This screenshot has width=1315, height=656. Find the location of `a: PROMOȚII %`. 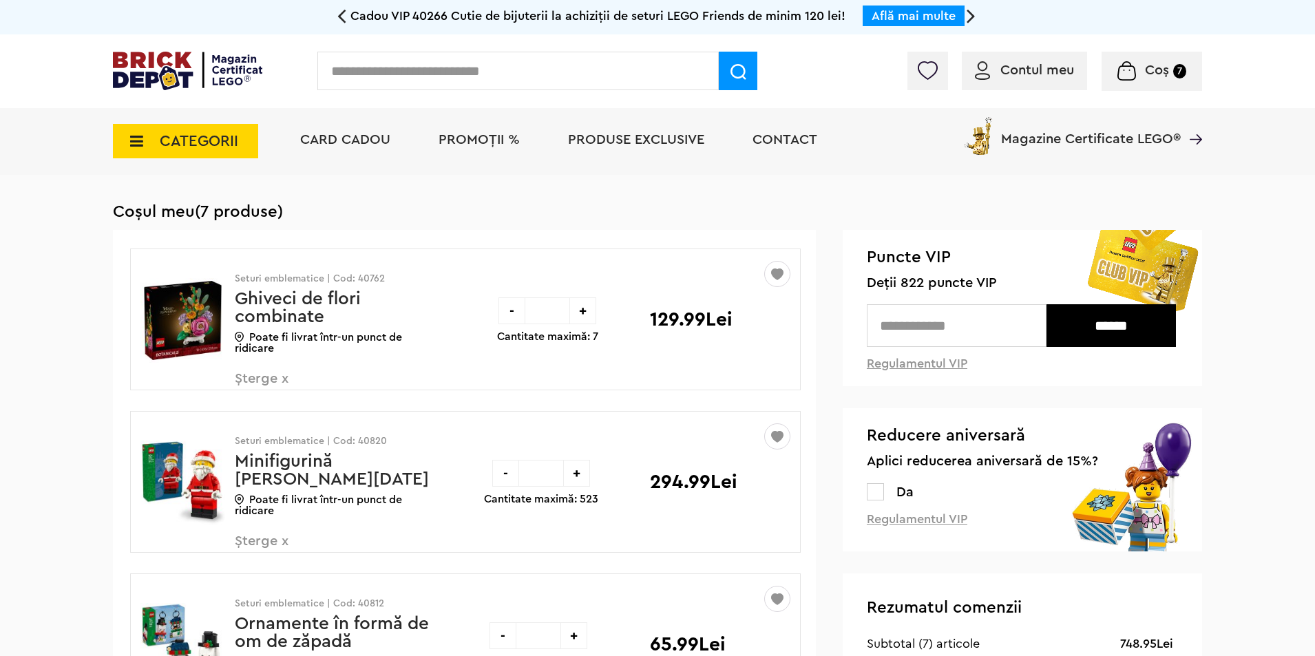

a: PROMOȚII % is located at coordinates (479, 140).